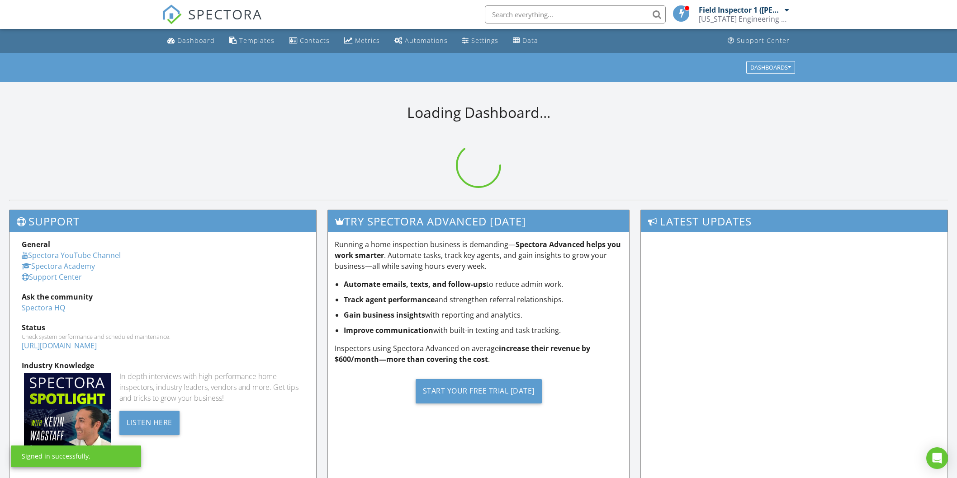 Image resolution: width=957 pixels, height=478 pixels. Describe the element at coordinates (163, 221) in the screenshot. I see `h3: Support` at that location.